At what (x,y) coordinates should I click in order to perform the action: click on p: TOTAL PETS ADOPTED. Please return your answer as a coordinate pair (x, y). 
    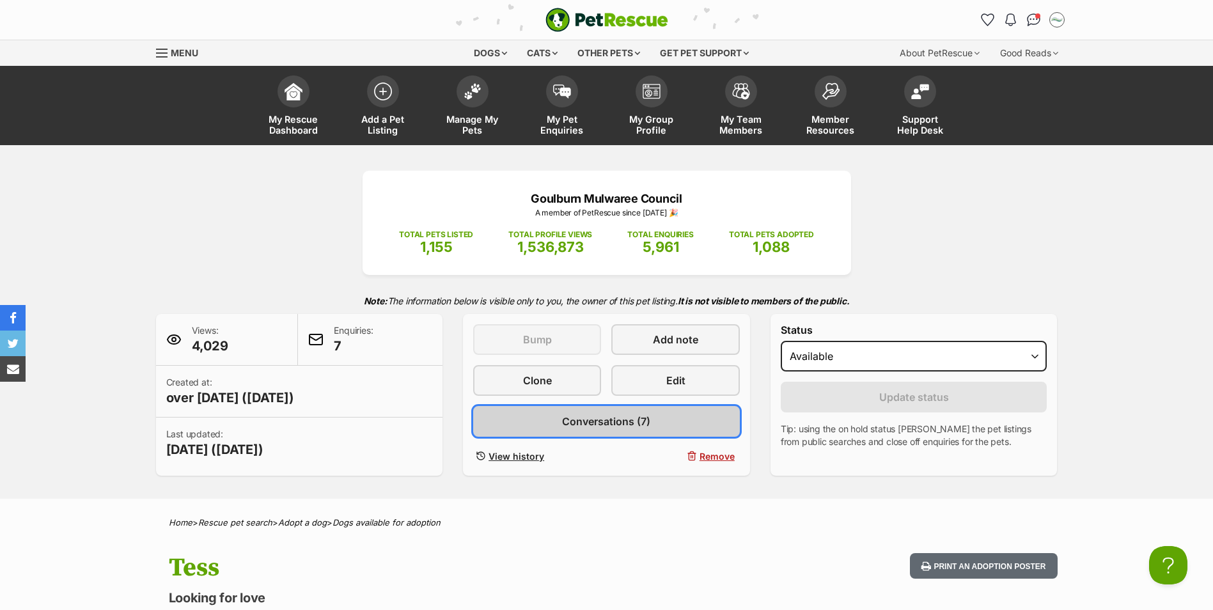
    Looking at the image, I should click on (771, 235).